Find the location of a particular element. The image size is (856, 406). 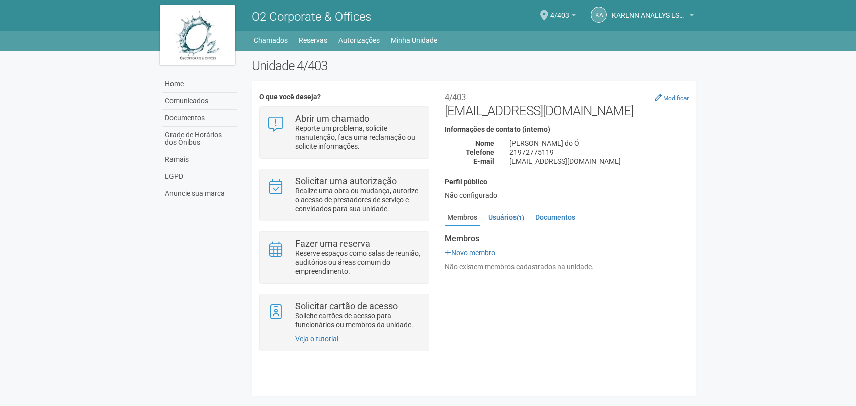

strong: Solicitar cartão de acesso is located at coordinates (346, 306).